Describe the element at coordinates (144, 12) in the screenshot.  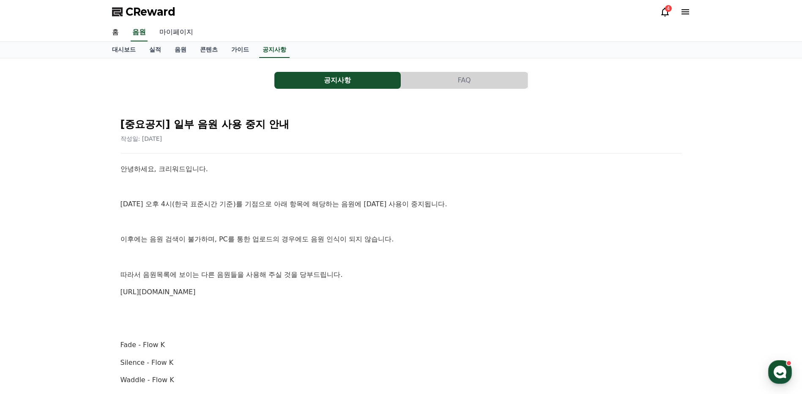
I see `a: CReward` at that location.